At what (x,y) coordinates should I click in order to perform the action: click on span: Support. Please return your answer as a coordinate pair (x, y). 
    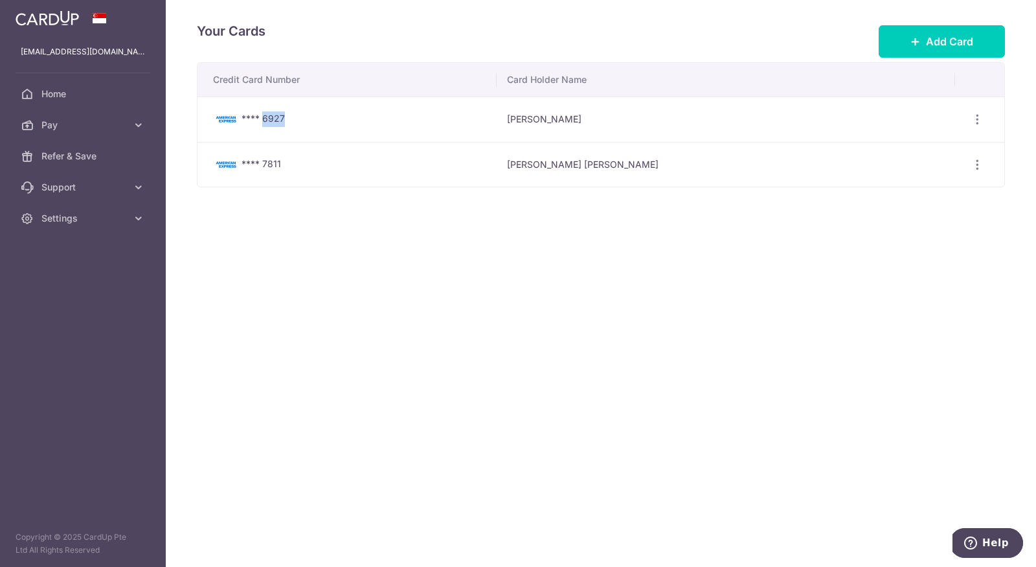
    Looking at the image, I should click on (84, 187).